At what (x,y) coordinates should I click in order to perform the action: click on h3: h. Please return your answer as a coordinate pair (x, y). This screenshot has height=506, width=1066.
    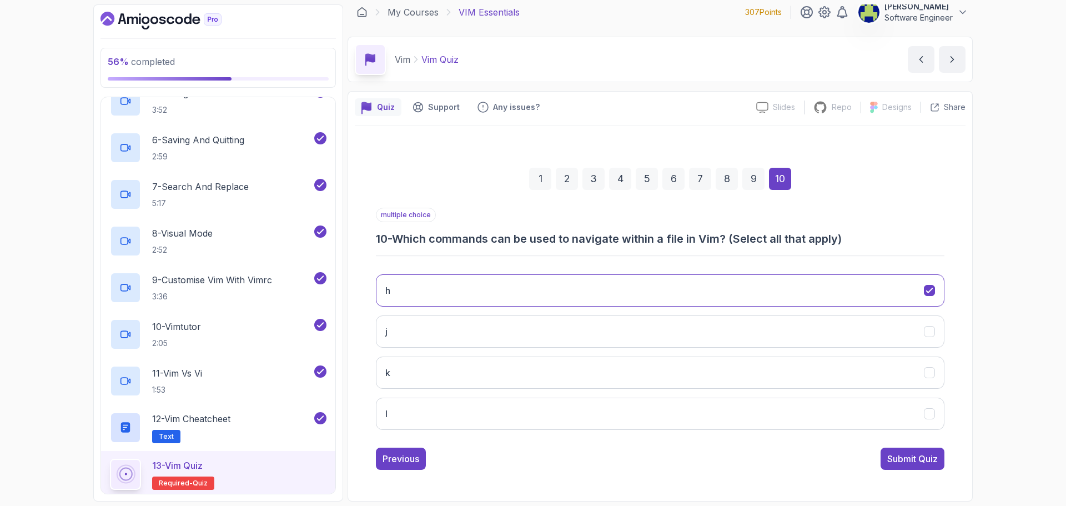
    Looking at the image, I should click on (388, 290).